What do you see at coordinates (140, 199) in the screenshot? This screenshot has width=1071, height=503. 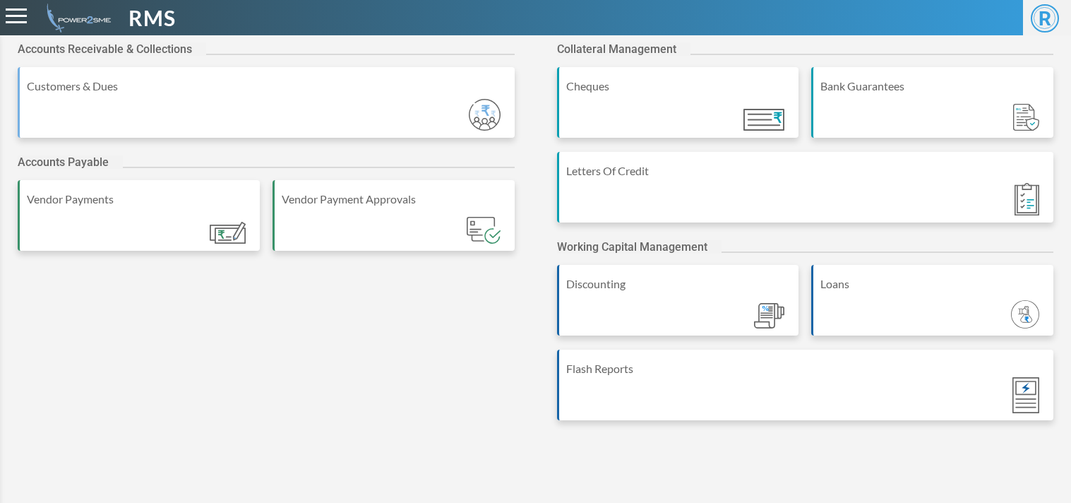 I see `div: Vendor Payments` at bounding box center [140, 199].